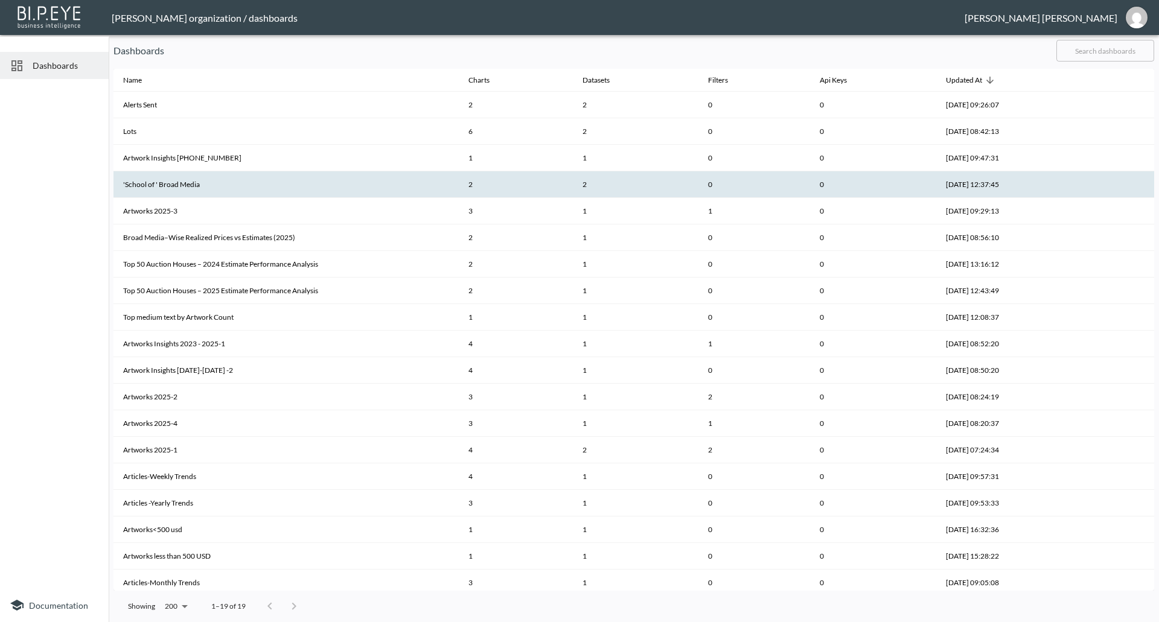 Image resolution: width=1159 pixels, height=622 pixels. Describe the element at coordinates (833, 80) in the screenshot. I see `div: Api Keys` at that location.